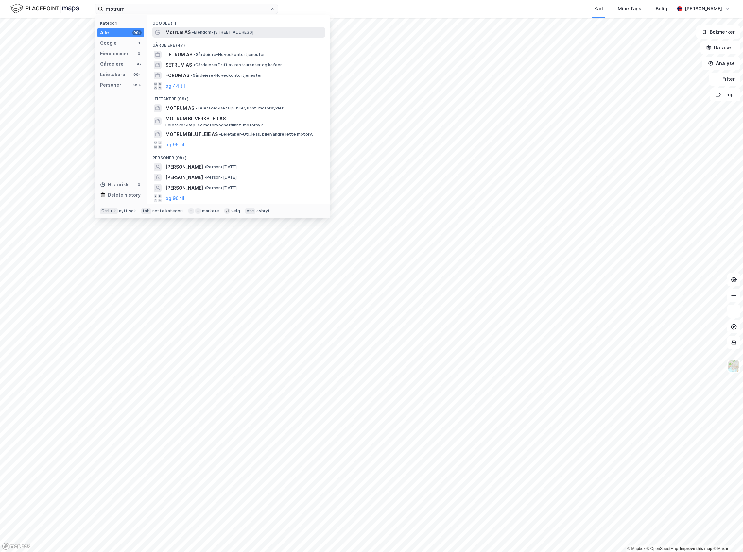 The width and height of the screenshot is (743, 552). Describe the element at coordinates (180, 108) in the screenshot. I see `span: MOTRUM AS` at that location.